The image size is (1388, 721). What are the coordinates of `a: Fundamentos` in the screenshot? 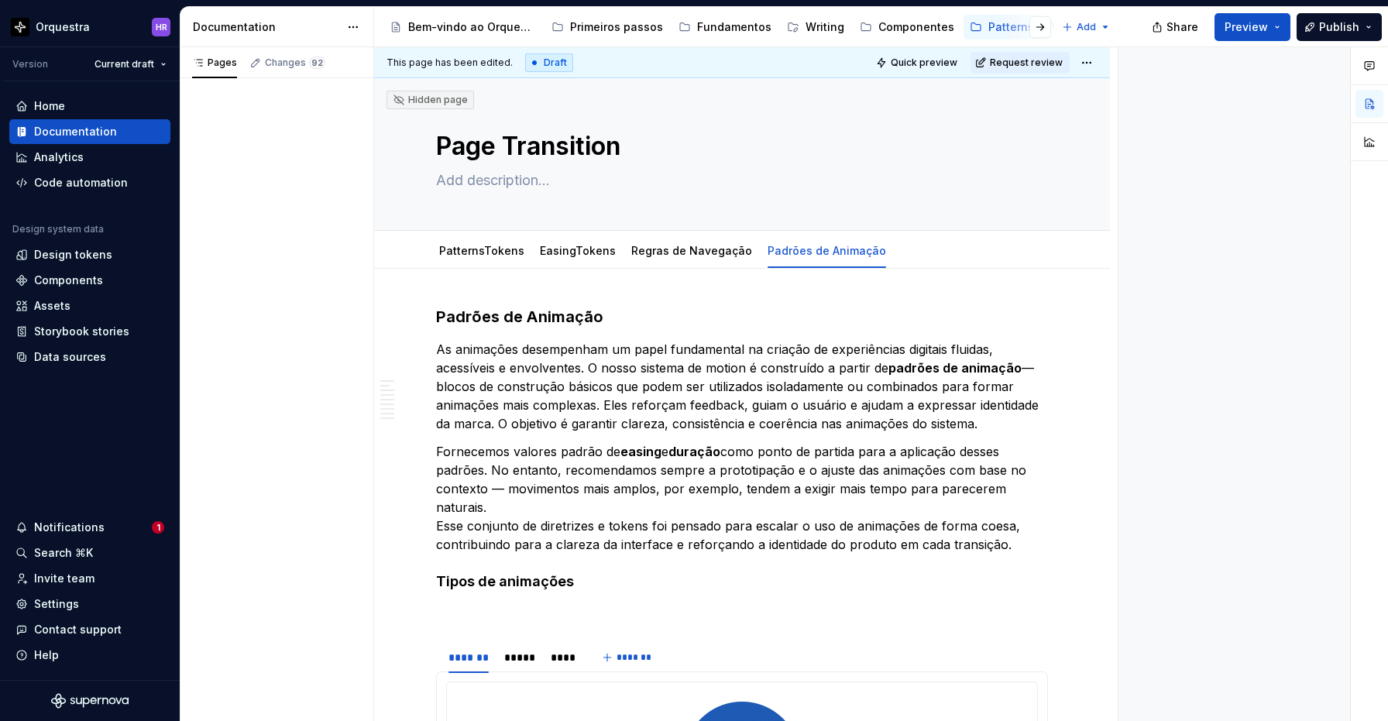 It's located at (725, 27).